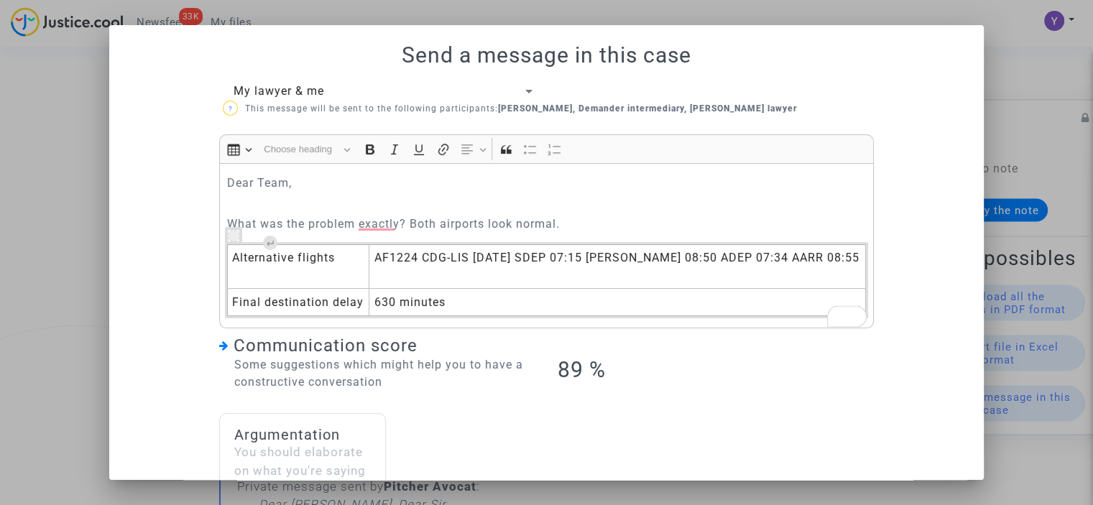 The height and width of the screenshot is (505, 1093). What do you see at coordinates (302, 461) in the screenshot?
I see `div: You should elaborate on what you're saying` at bounding box center [302, 461].